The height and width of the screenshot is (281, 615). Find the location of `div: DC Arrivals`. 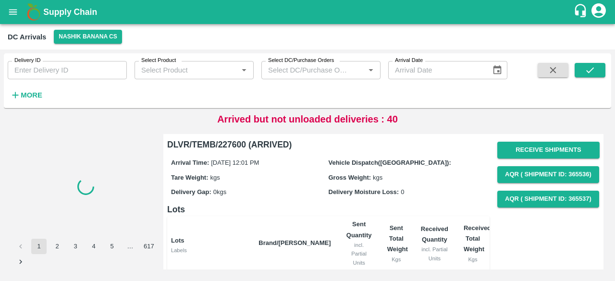

div: DC Arrivals is located at coordinates (27, 37).